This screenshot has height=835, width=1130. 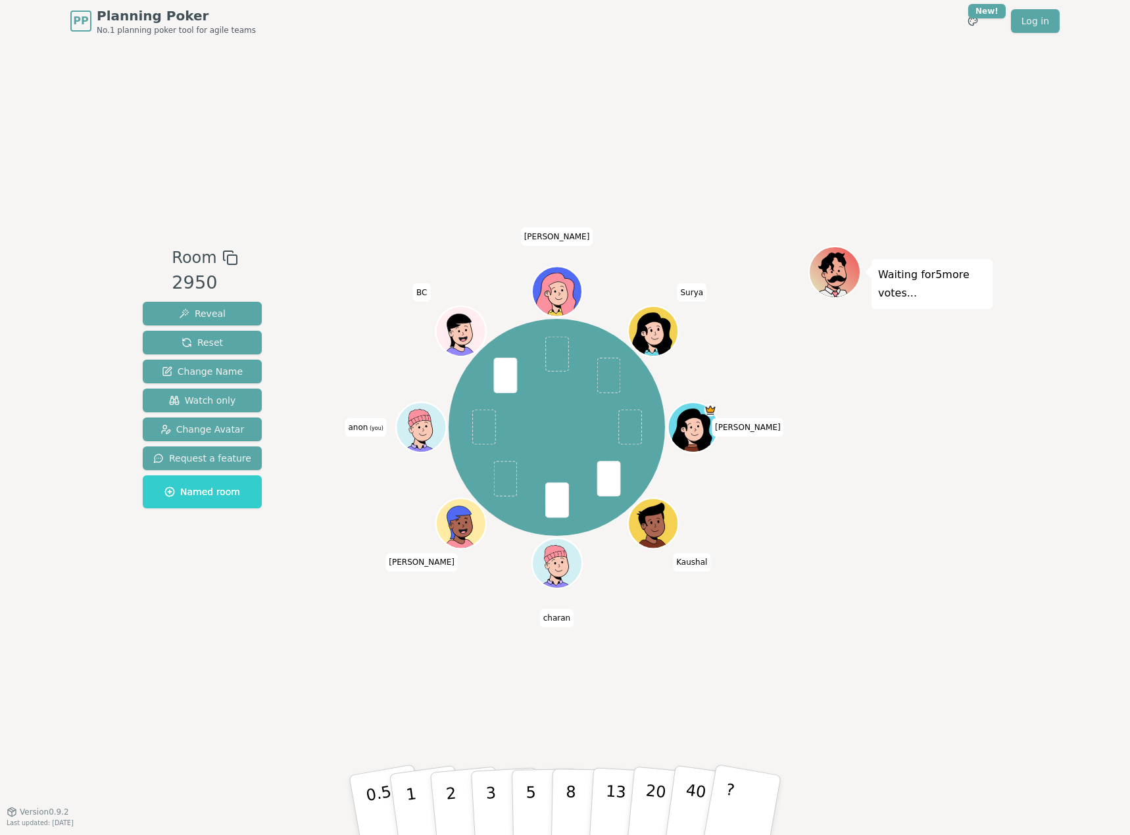 What do you see at coordinates (176, 30) in the screenshot?
I see `span: No.1 planning poker tool for agile teams` at bounding box center [176, 30].